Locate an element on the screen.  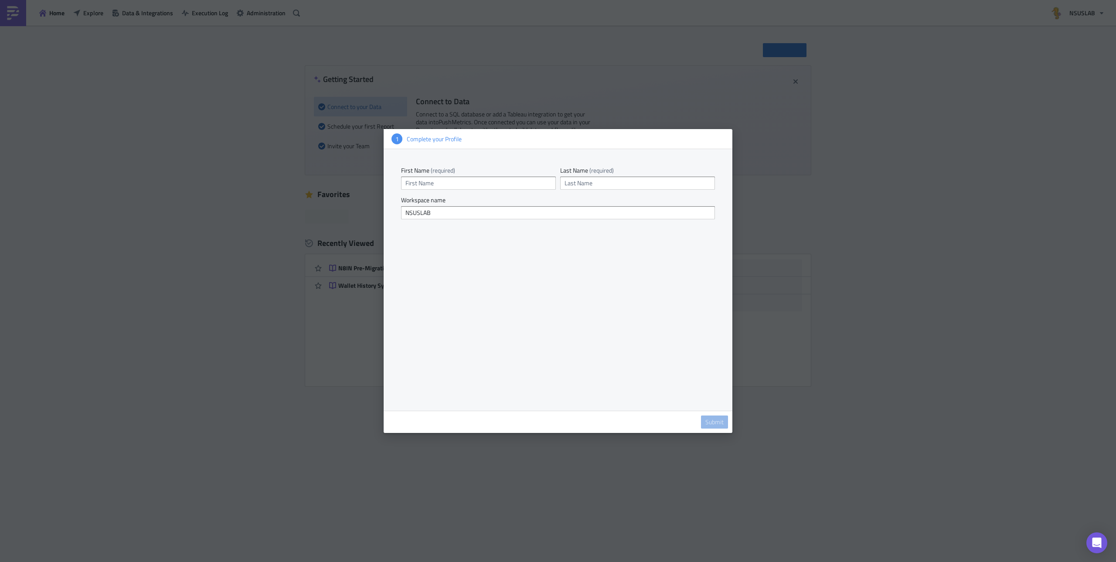
div: Open Intercom Messenger is located at coordinates (1097, 543).